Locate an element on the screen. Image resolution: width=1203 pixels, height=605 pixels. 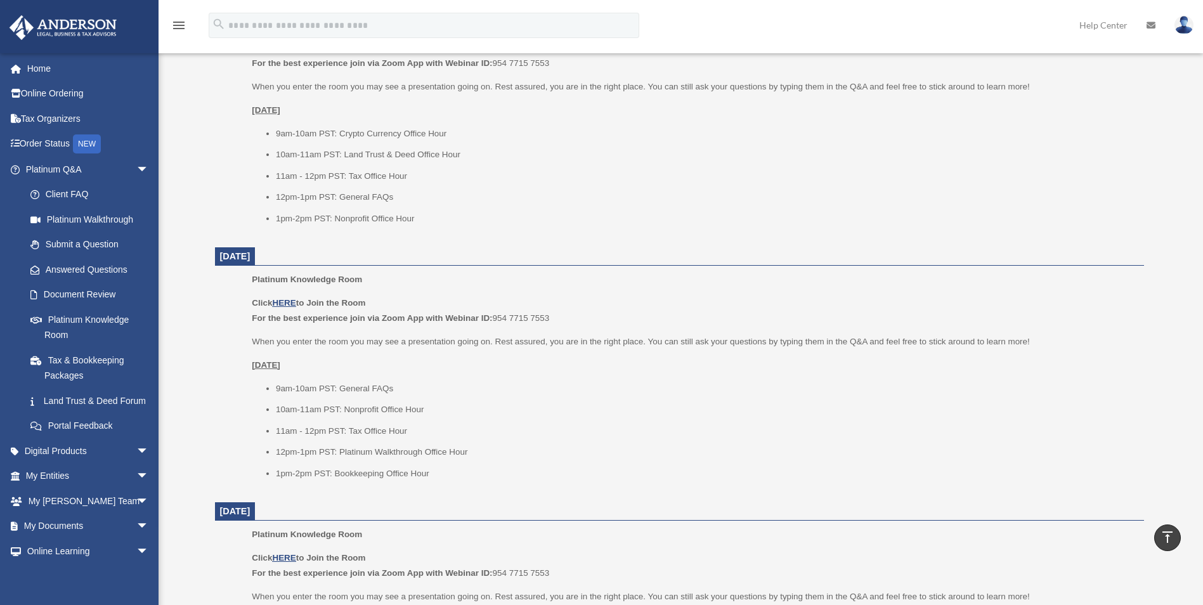
li: 12pm-1pm PST: Platinum Walkthrough Office Hour is located at coordinates (705, 452).